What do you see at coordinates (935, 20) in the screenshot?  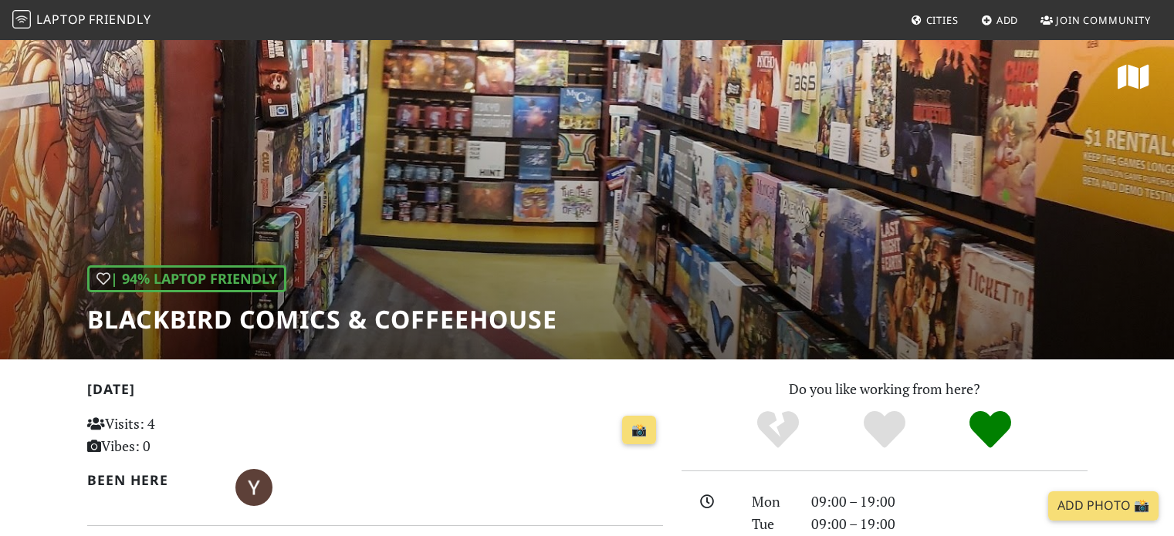 I see `a: Cities` at bounding box center [935, 20].